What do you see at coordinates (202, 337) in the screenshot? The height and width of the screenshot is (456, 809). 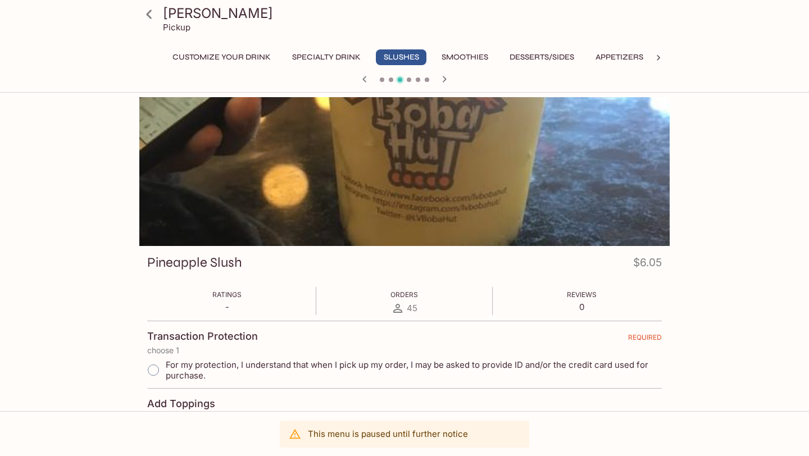 I see `h4: Transaction Protection` at bounding box center [202, 337].